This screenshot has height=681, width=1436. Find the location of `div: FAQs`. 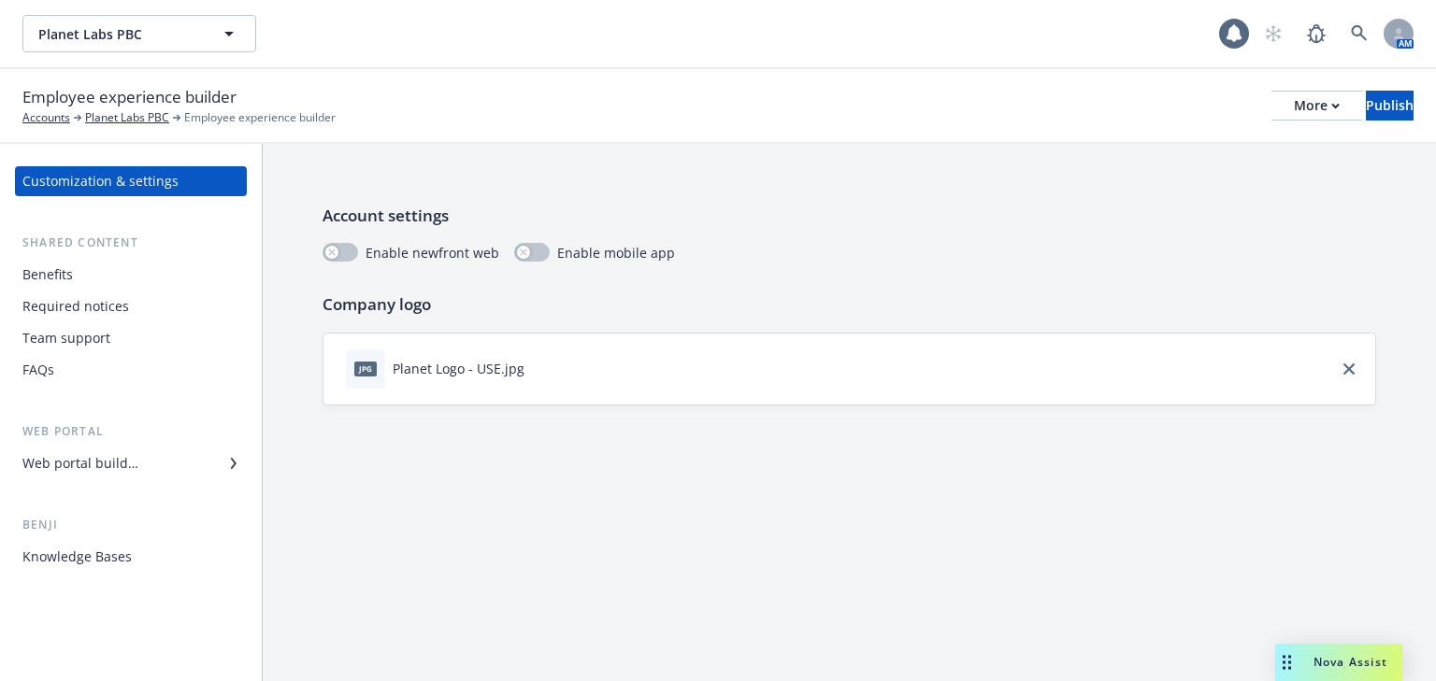

div: FAQs is located at coordinates (38, 370).